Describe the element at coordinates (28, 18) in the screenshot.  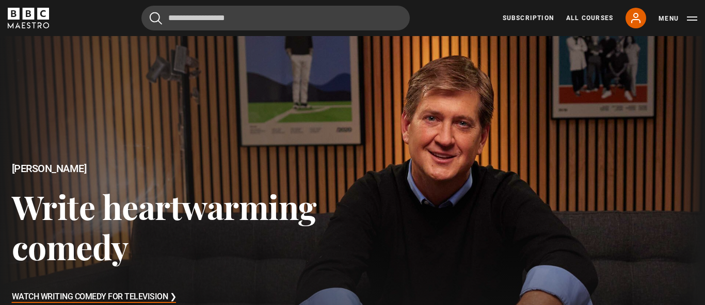
I see `a: BBC Maestro` at that location.